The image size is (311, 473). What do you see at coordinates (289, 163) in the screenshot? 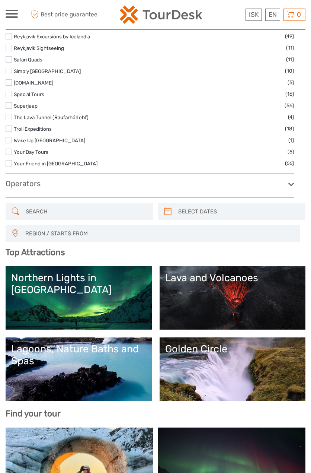
I see `span: (66)` at bounding box center [289, 163].